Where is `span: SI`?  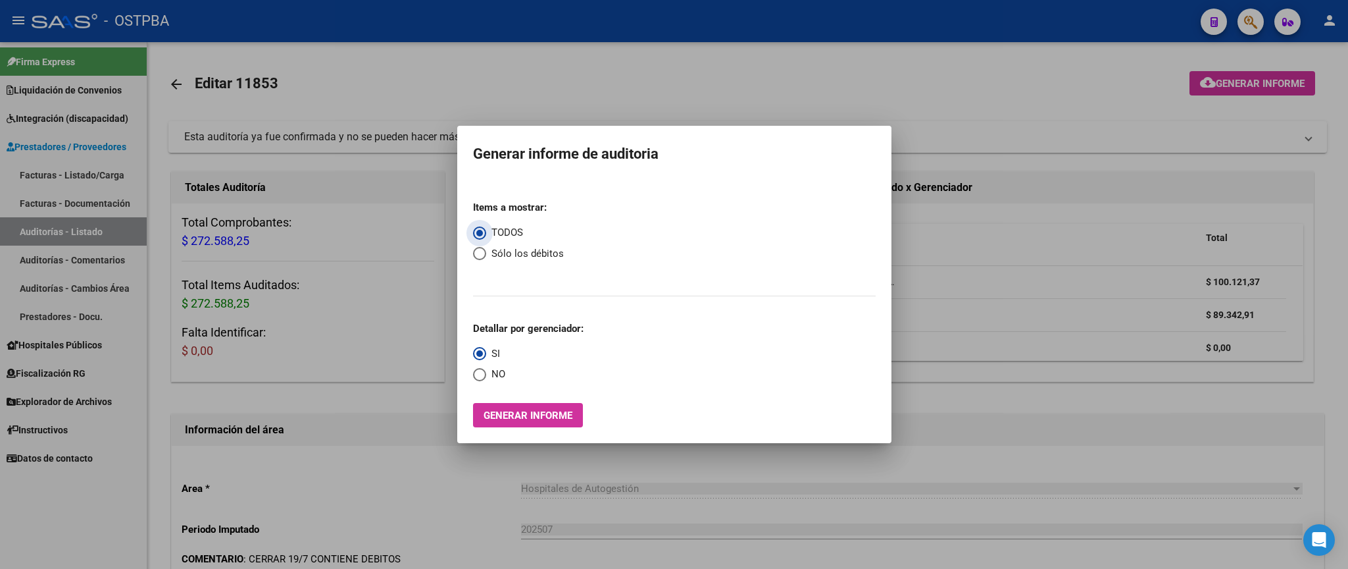
span: SI is located at coordinates (493, 353).